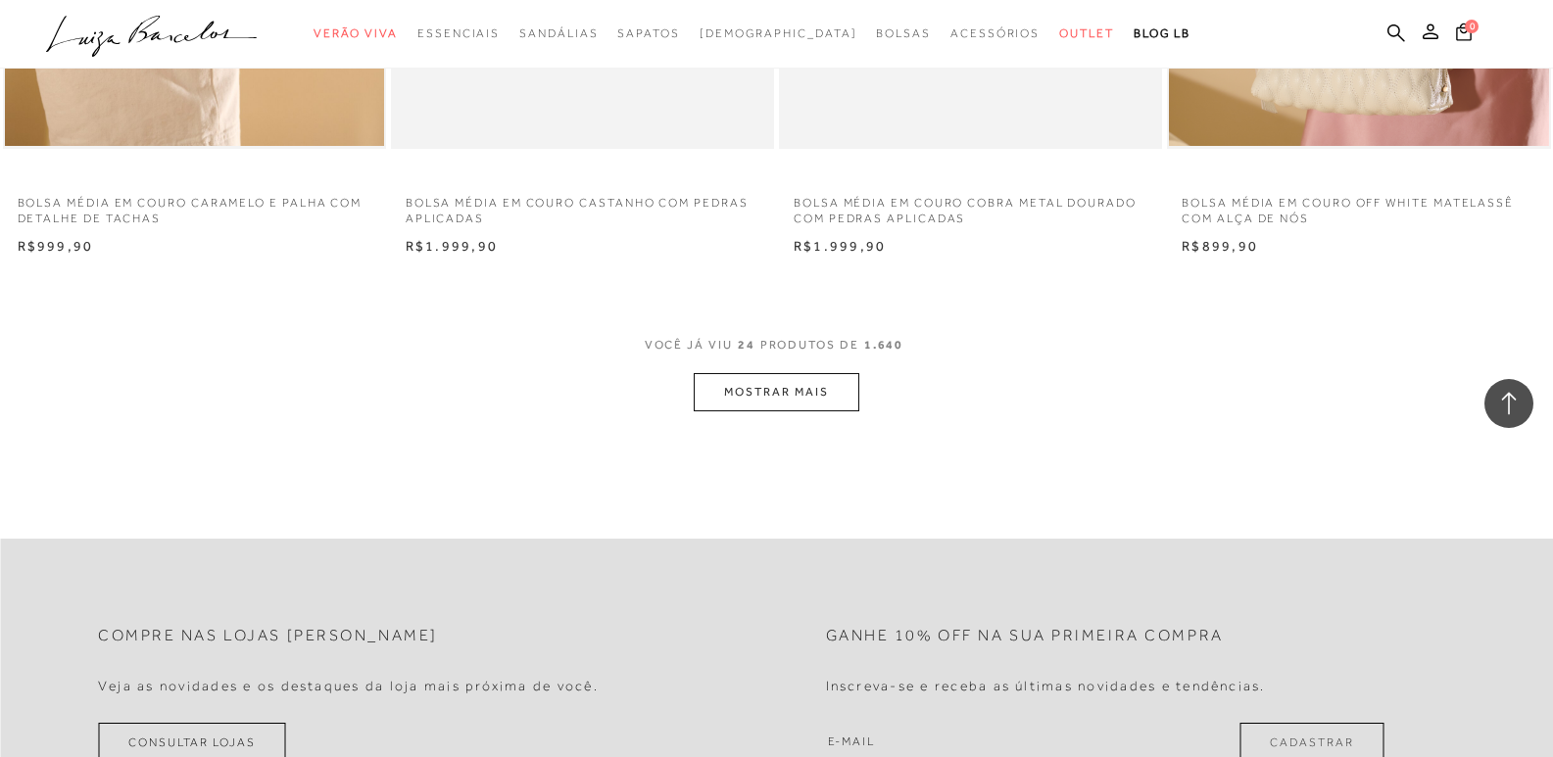 The height and width of the screenshot is (757, 1553). What do you see at coordinates (1025, 636) in the screenshot?
I see `h2: Ganhe 10% off na sua primeira compra` at bounding box center [1025, 636].